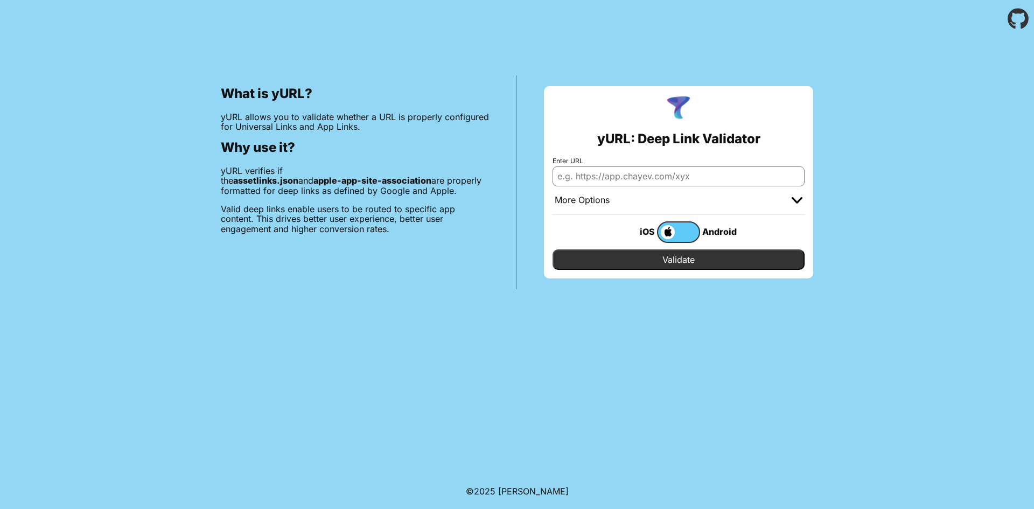 Image resolution: width=1034 pixels, height=509 pixels. What do you see at coordinates (679, 161) in the screenshot?
I see `label: Enter URL` at bounding box center [679, 161].